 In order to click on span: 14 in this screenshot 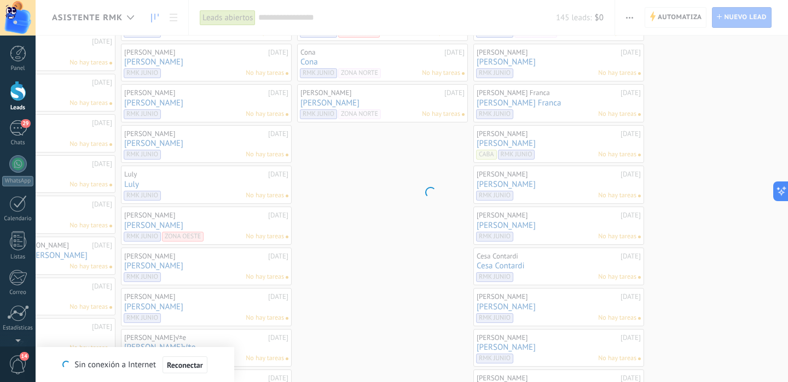, I will do `click(24, 357)`.